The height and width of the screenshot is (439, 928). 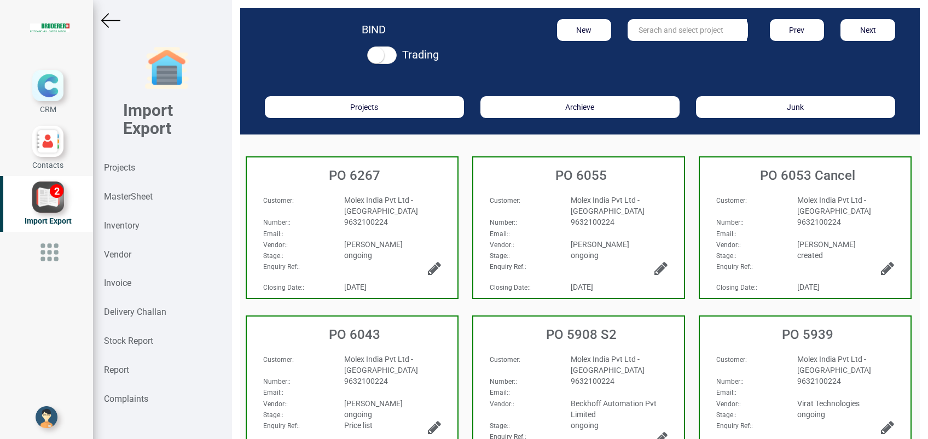 What do you see at coordinates (167, 68) in the screenshot?
I see `img: garage-closed.png` at bounding box center [167, 68].